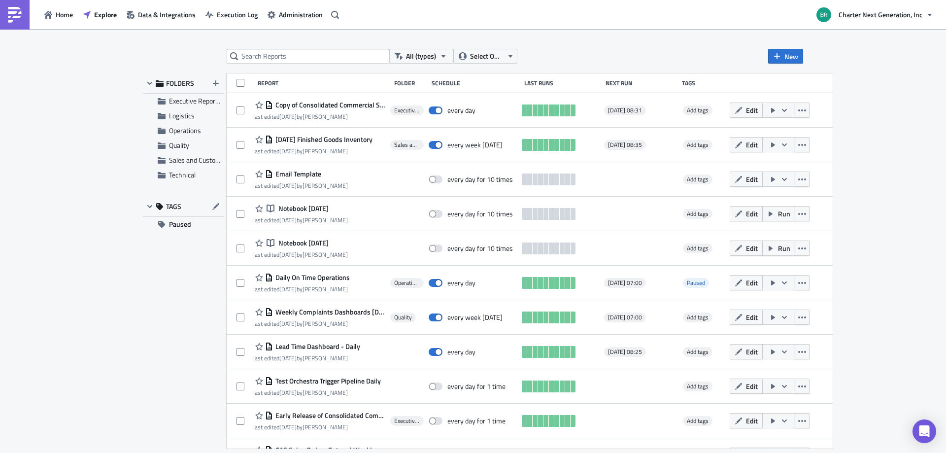  What do you see at coordinates (288, 185) in the screenshot?
I see `time: 2025-07-03T18:39:22Z` at bounding box center [288, 185].